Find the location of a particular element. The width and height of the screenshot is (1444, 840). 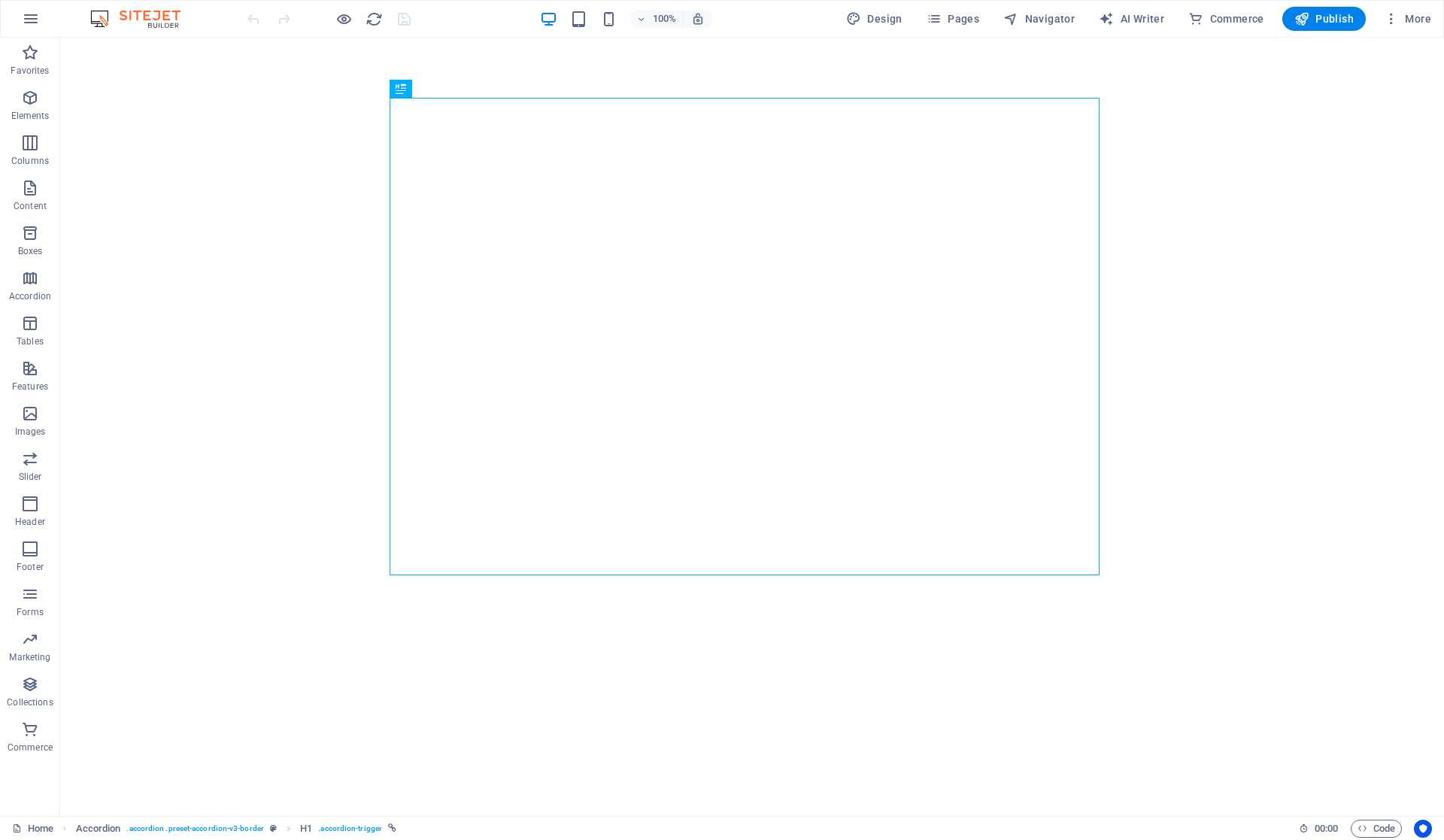

p: Forms is located at coordinates (30, 612).